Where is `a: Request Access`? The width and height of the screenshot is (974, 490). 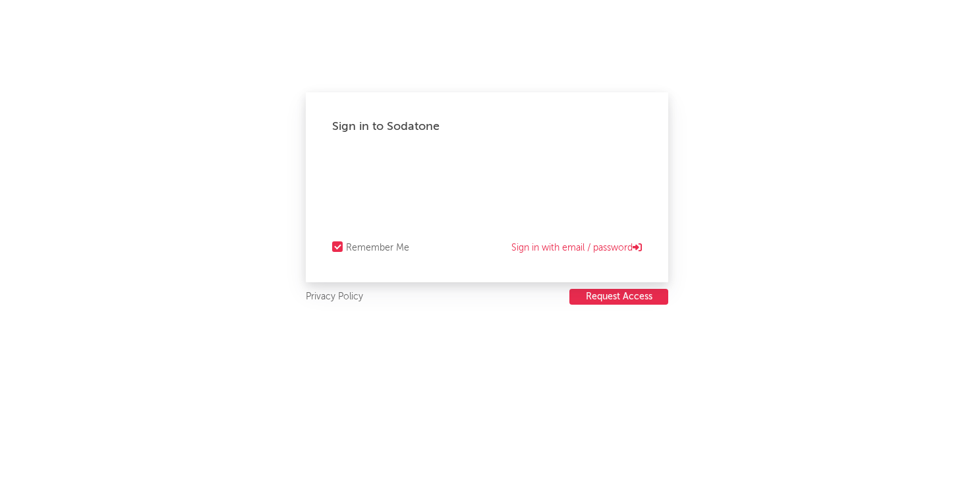
a: Request Access is located at coordinates (619, 297).